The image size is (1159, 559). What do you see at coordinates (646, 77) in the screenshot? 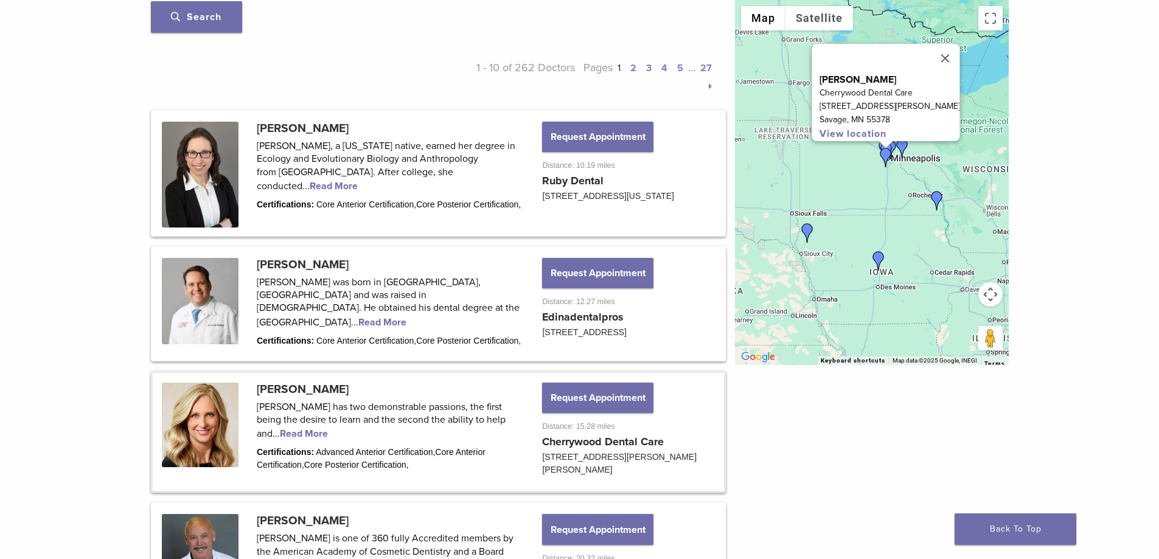
I see `p: Pages` at bounding box center [646, 77].